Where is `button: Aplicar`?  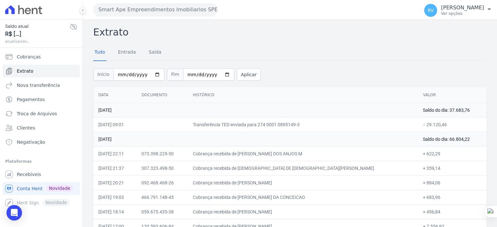 button: Aplicar is located at coordinates (249, 75).